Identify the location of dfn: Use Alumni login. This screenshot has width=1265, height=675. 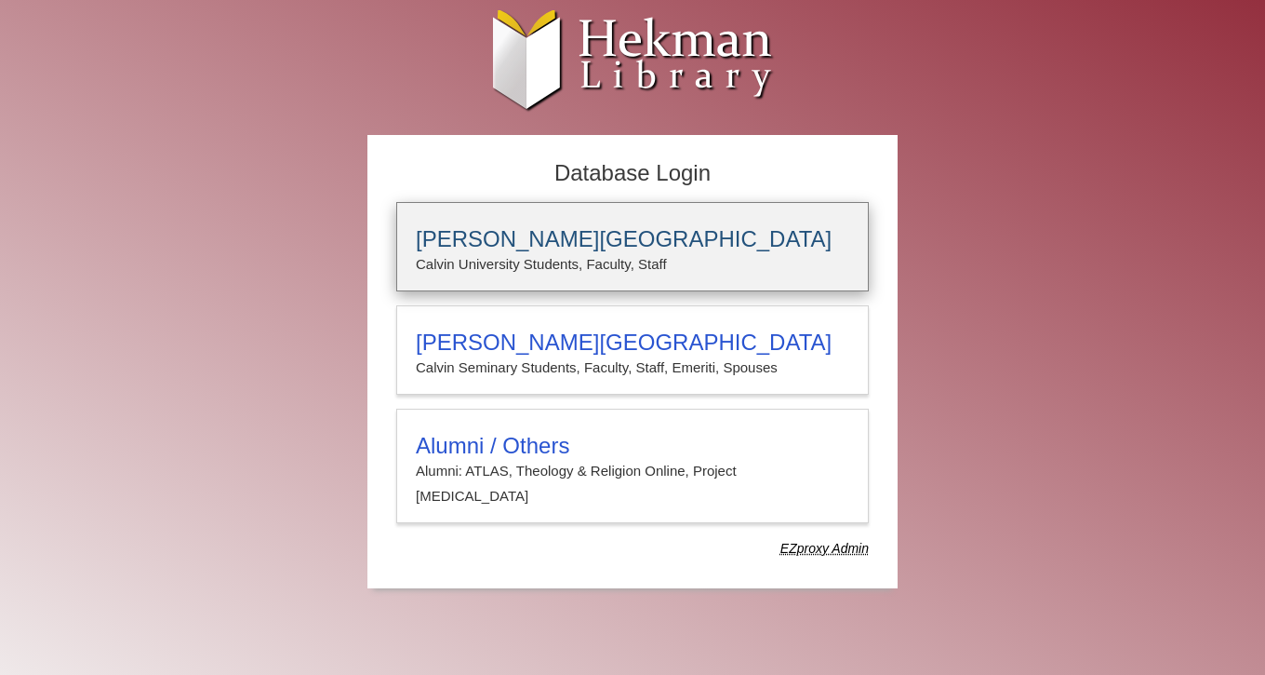
(824, 548).